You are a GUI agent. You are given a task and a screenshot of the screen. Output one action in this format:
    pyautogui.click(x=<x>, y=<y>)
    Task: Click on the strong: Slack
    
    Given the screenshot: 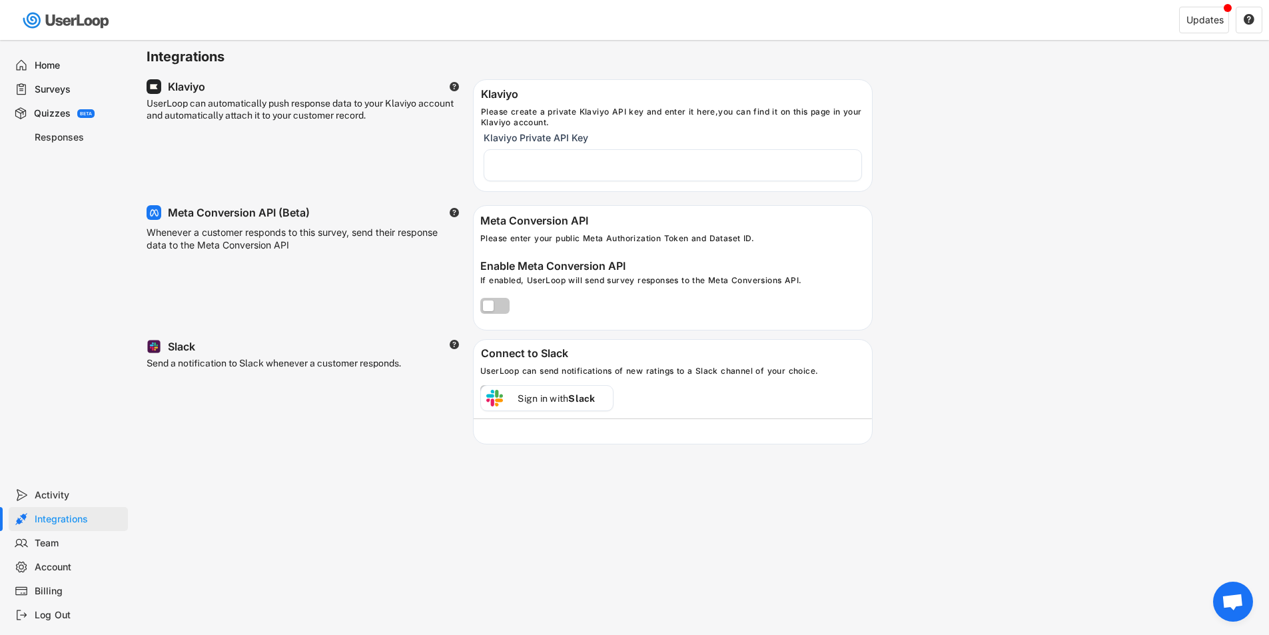 What is the action you would take?
    pyautogui.click(x=581, y=398)
    